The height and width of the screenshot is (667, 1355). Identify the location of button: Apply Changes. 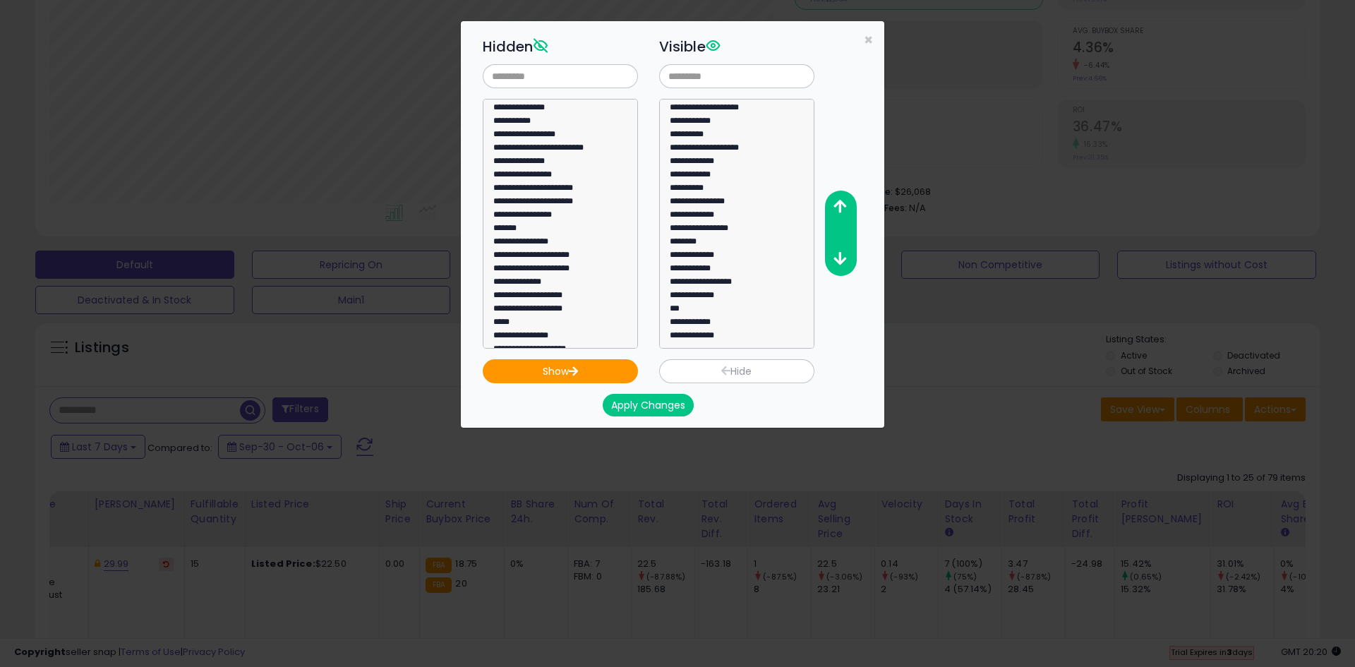
(648, 405).